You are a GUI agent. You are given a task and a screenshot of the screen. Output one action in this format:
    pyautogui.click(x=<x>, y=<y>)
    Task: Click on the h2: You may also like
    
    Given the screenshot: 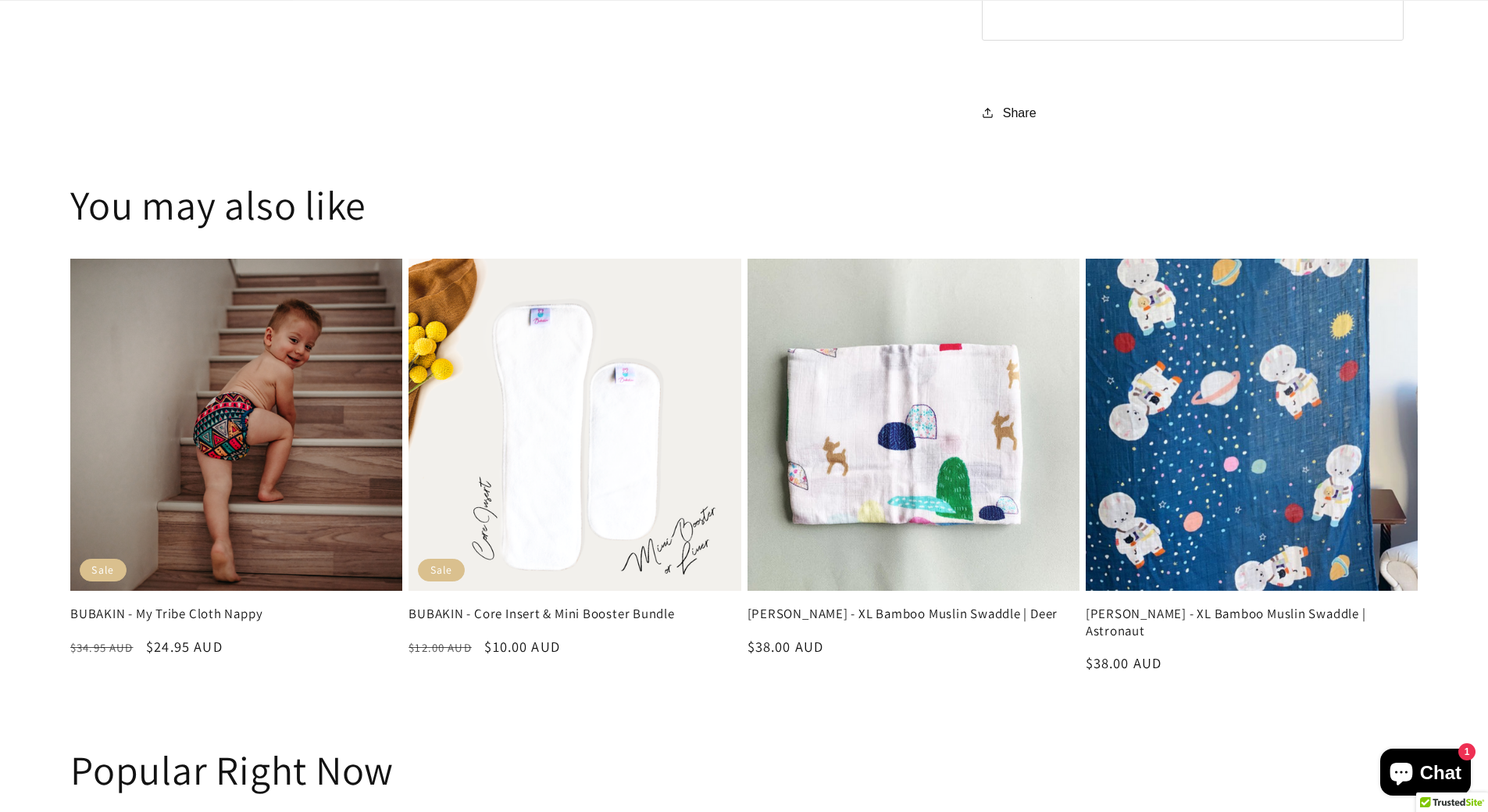 What is the action you would take?
    pyautogui.click(x=744, y=205)
    